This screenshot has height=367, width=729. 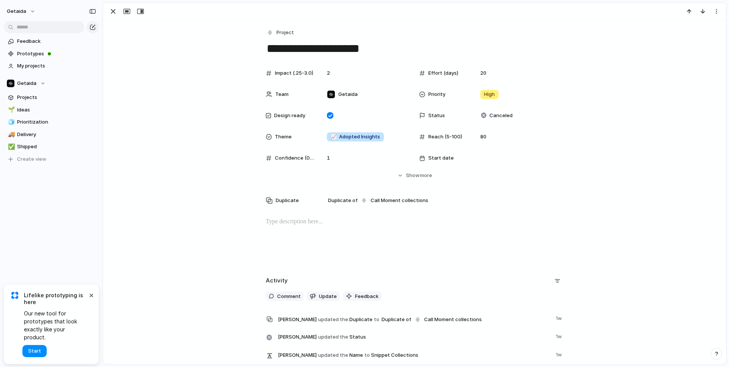 What do you see at coordinates (51, 135) in the screenshot?
I see `div: 🚚Delivery` at bounding box center [51, 135].